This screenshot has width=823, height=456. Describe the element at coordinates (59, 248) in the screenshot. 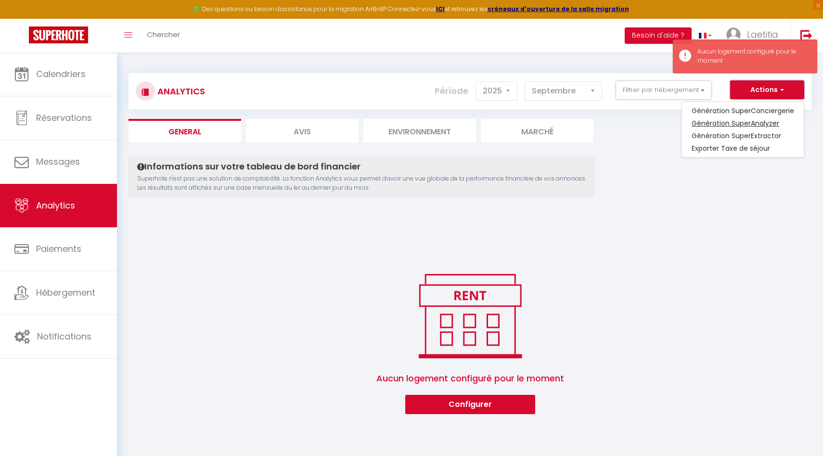

I see `span: Paiements` at that location.